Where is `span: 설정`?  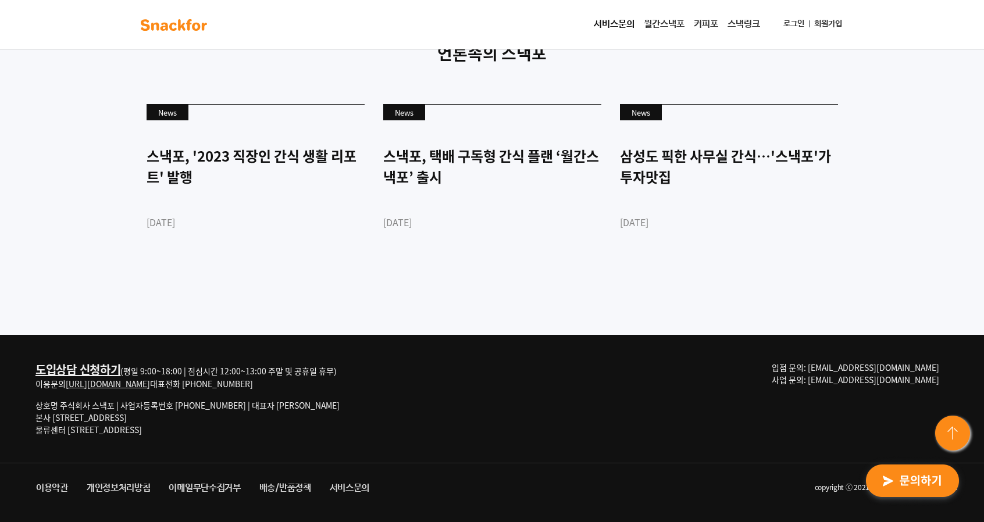
span: 설정 is located at coordinates (187, 391).